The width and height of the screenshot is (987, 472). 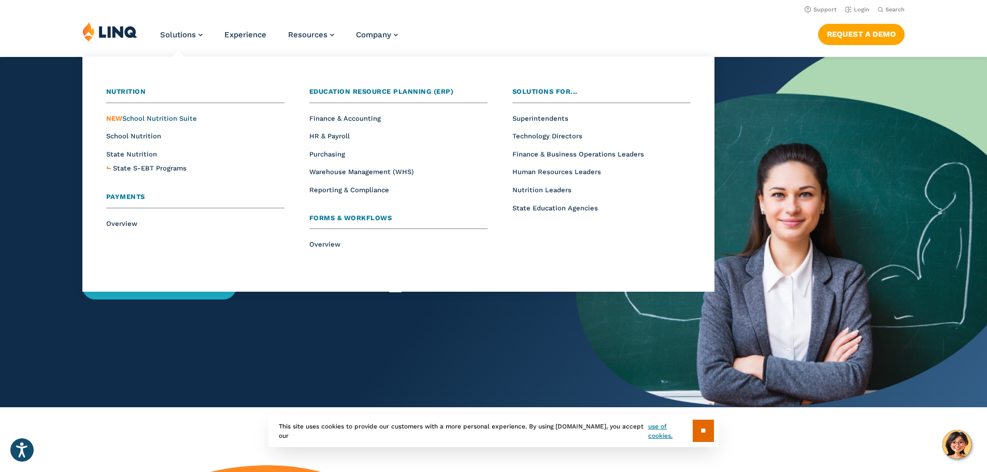 I want to click on span: Finance & Business Operations Leaders, so click(x=578, y=154).